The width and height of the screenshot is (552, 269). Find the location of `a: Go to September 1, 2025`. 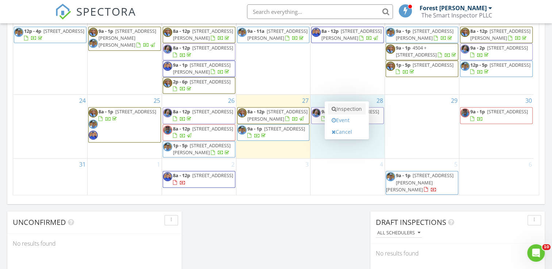

a: Go to September 1, 2025 is located at coordinates (158, 165).